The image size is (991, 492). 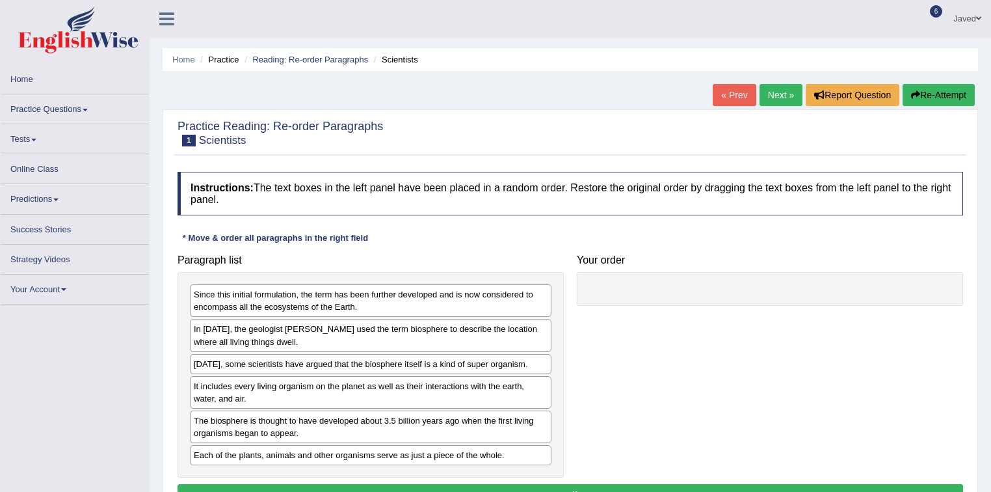 What do you see at coordinates (852, 95) in the screenshot?
I see `button: Report Question` at bounding box center [852, 95].